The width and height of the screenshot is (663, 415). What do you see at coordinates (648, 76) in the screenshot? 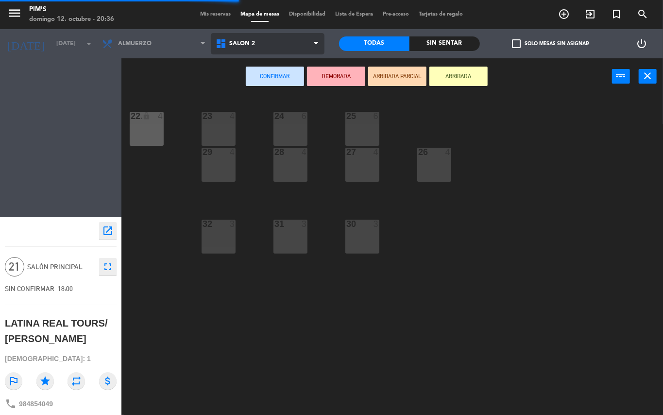
I see `i: close` at bounding box center [648, 76].